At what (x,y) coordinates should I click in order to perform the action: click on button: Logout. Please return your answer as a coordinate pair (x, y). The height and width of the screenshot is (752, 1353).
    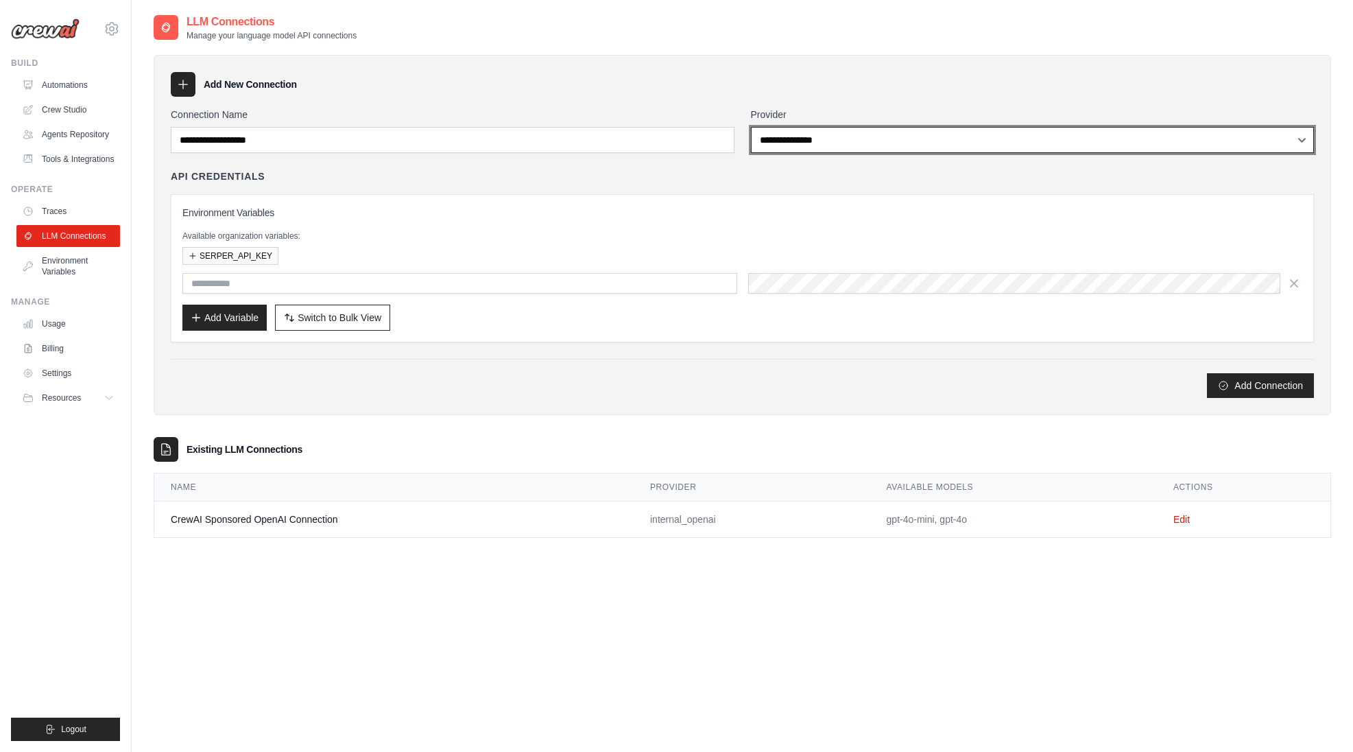
    Looking at the image, I should click on (65, 729).